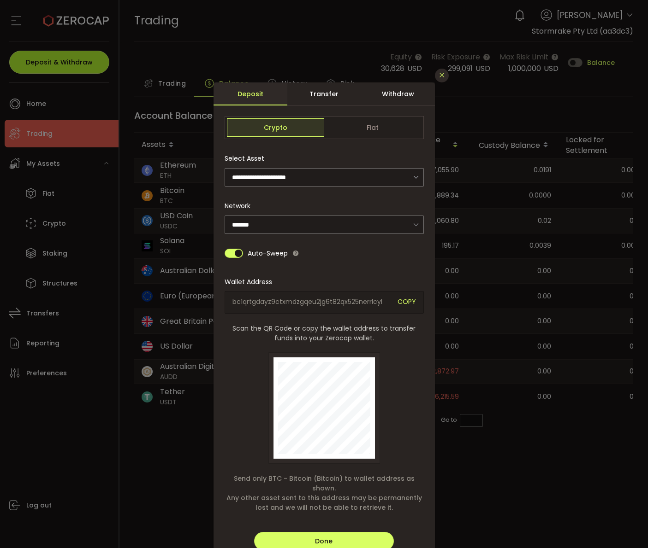 The height and width of the screenshot is (548, 648). What do you see at coordinates (324, 542) in the screenshot?
I see `span: Done` at bounding box center [324, 542].